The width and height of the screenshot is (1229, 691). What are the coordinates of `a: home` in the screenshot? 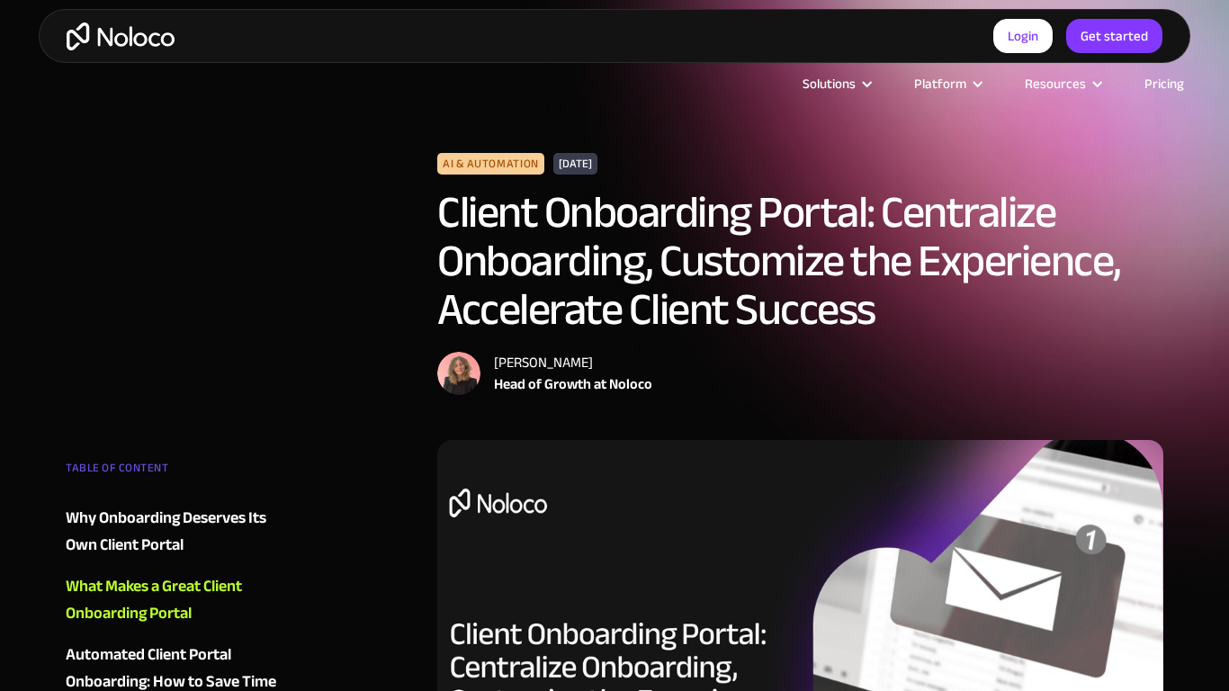 It's located at (121, 36).